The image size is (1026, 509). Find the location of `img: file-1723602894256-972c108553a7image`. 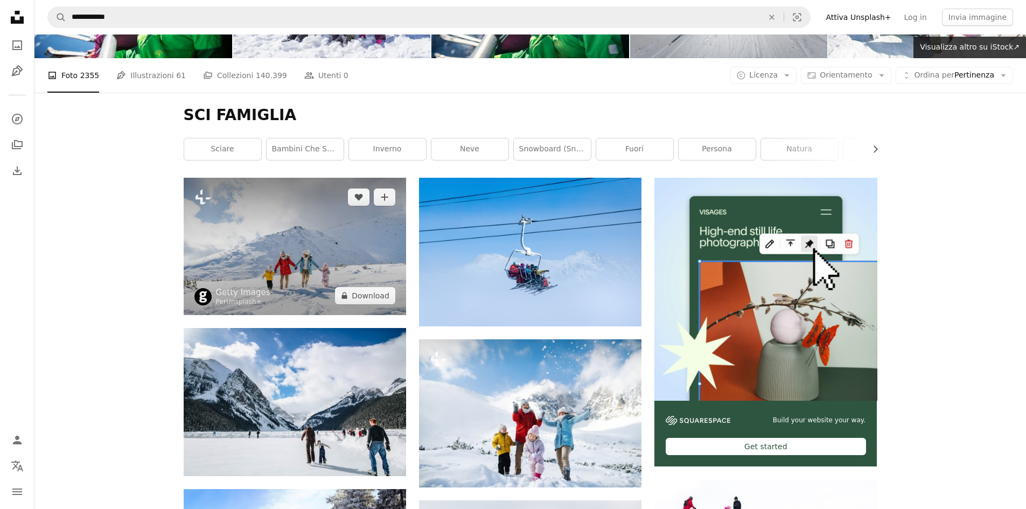

img: file-1723602894256-972c108553a7image is located at coordinates (765, 289).